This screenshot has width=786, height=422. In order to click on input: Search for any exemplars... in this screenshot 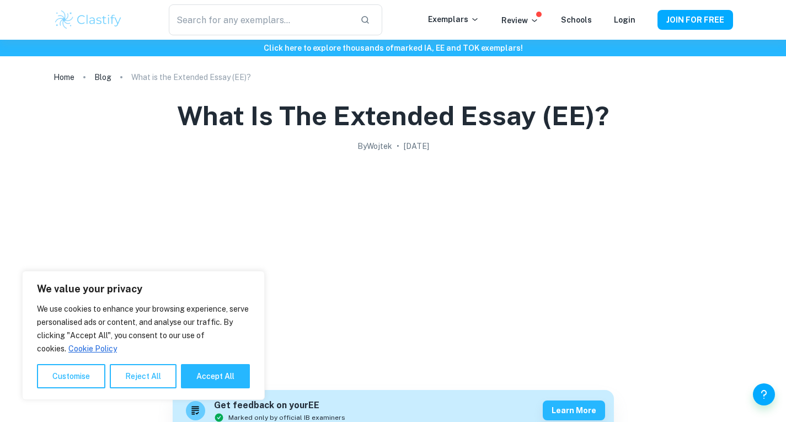, I will do `click(260, 20)`.